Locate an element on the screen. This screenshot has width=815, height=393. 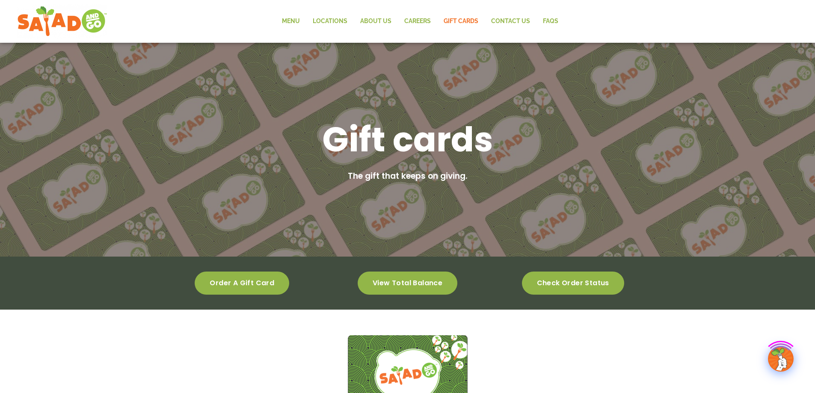
a: Menu is located at coordinates (291, 21).